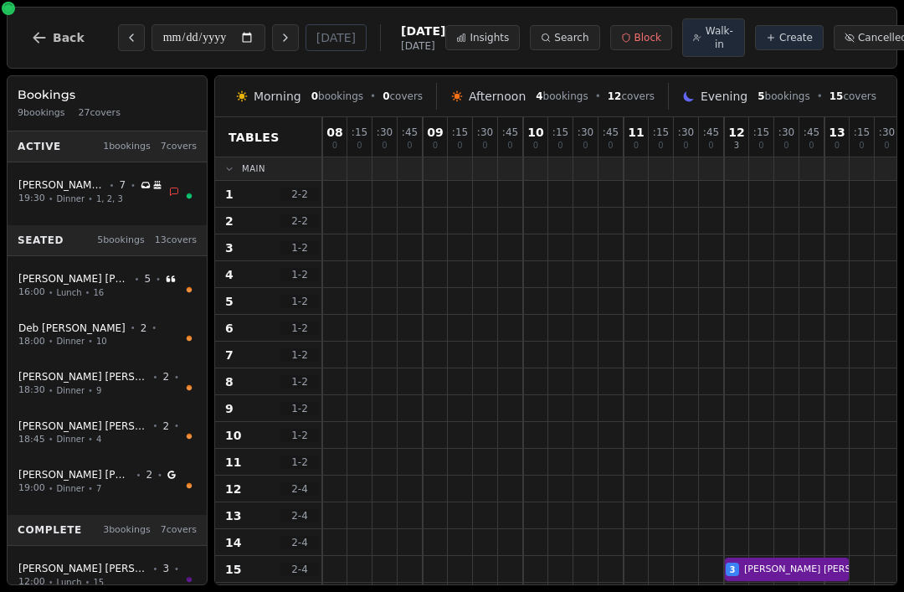  What do you see at coordinates (171, 279) in the screenshot?
I see `svg: Customer message` at bounding box center [171, 279].